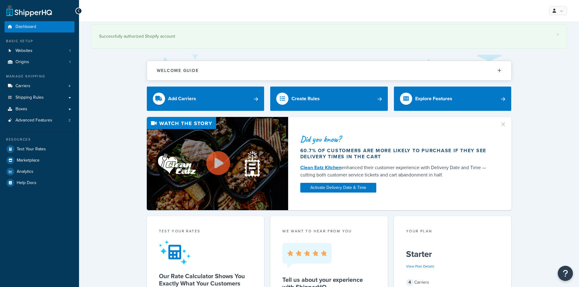 This screenshot has height=287, width=579. I want to click on span: Marketplace, so click(28, 160).